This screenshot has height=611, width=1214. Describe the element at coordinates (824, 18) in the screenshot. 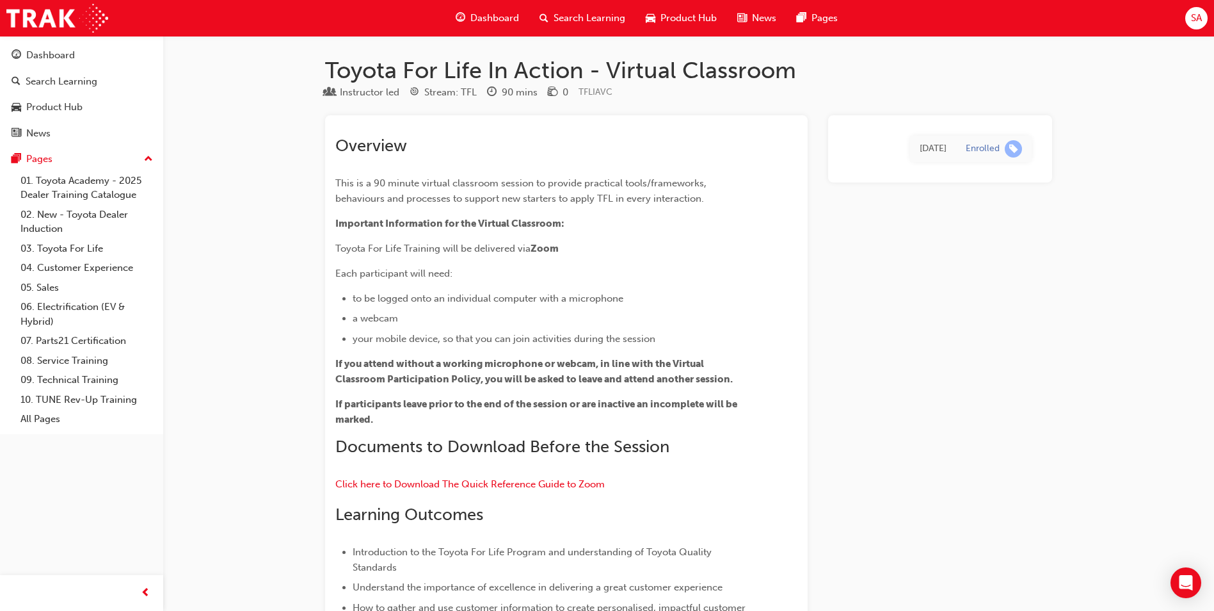

I see `span: Pages` at that location.